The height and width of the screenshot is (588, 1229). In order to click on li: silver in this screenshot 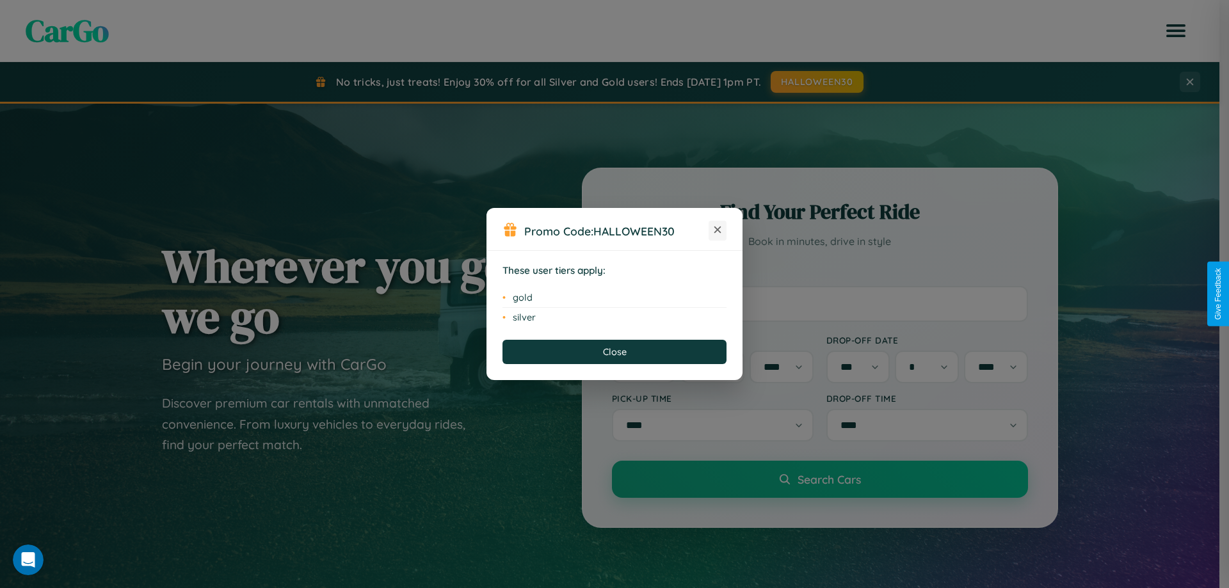, I will do `click(615, 318)`.